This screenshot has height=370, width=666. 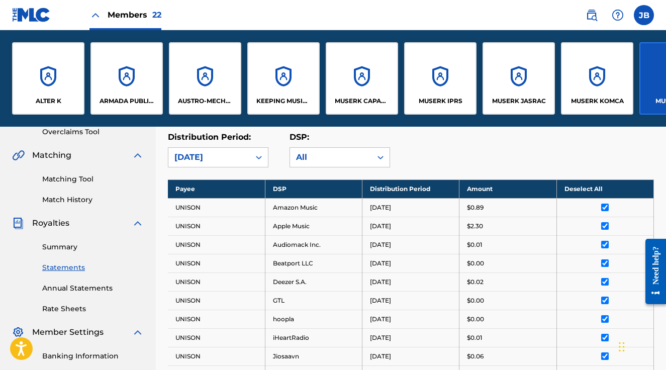 I want to click on p: MUSERK IPRS, so click(x=440, y=101).